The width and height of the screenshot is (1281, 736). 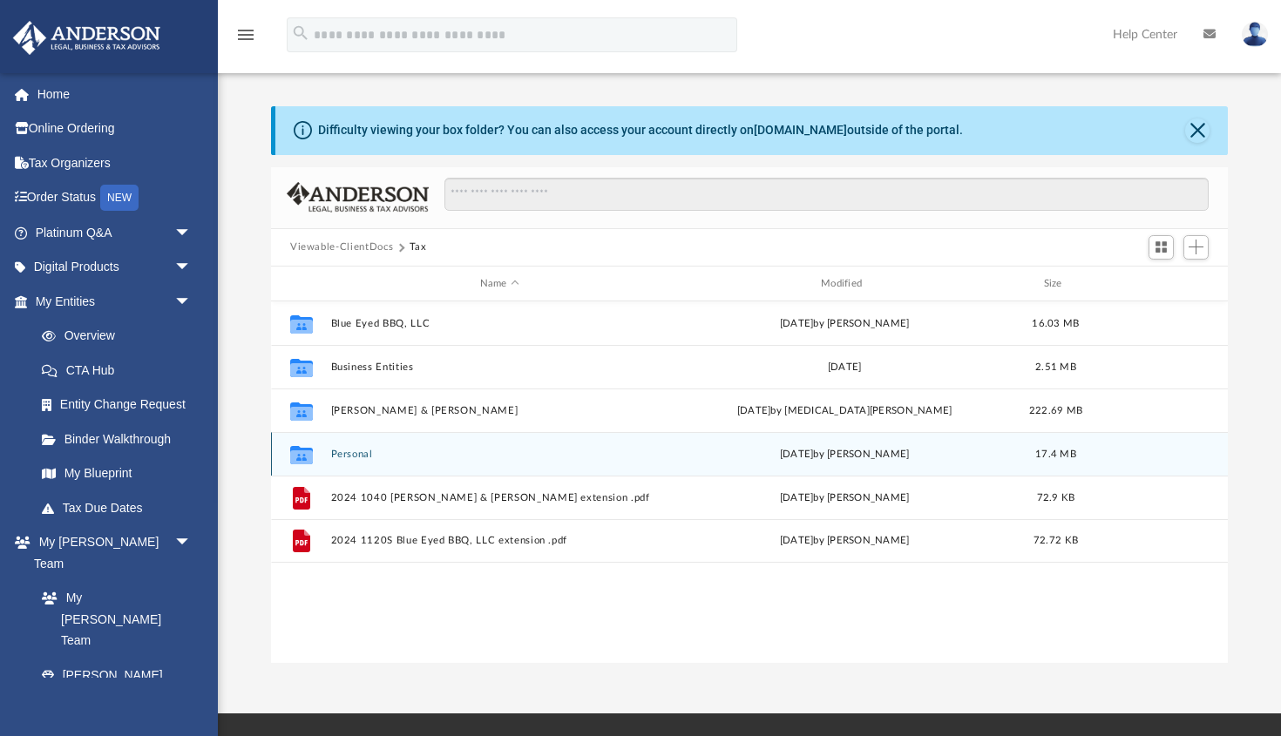 What do you see at coordinates (119, 198) in the screenshot?
I see `div: NEW` at bounding box center [119, 198].